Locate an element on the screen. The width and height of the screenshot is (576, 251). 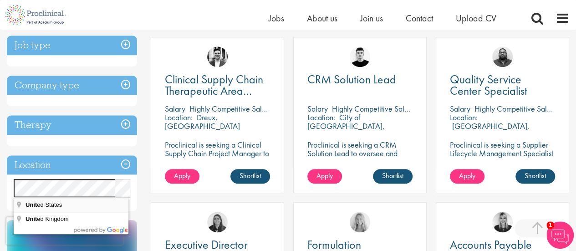
a: Quality Service Center Specialist is located at coordinates (503, 85).